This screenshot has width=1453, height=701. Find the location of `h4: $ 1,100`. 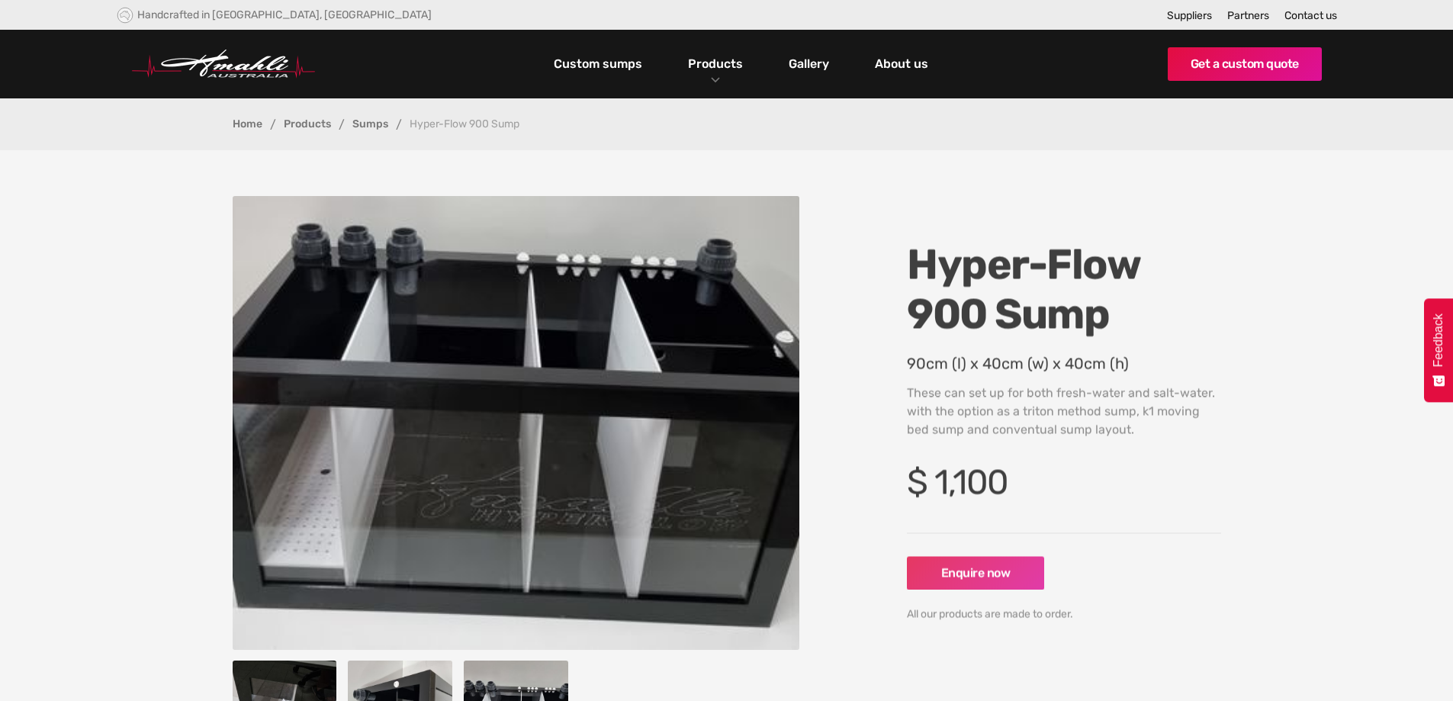

h4: $ 1,100 is located at coordinates (1064, 481).